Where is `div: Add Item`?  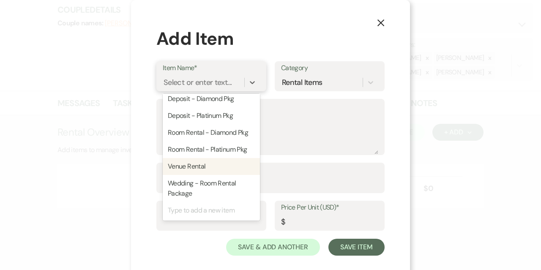 div: Add Item is located at coordinates (271, 38).